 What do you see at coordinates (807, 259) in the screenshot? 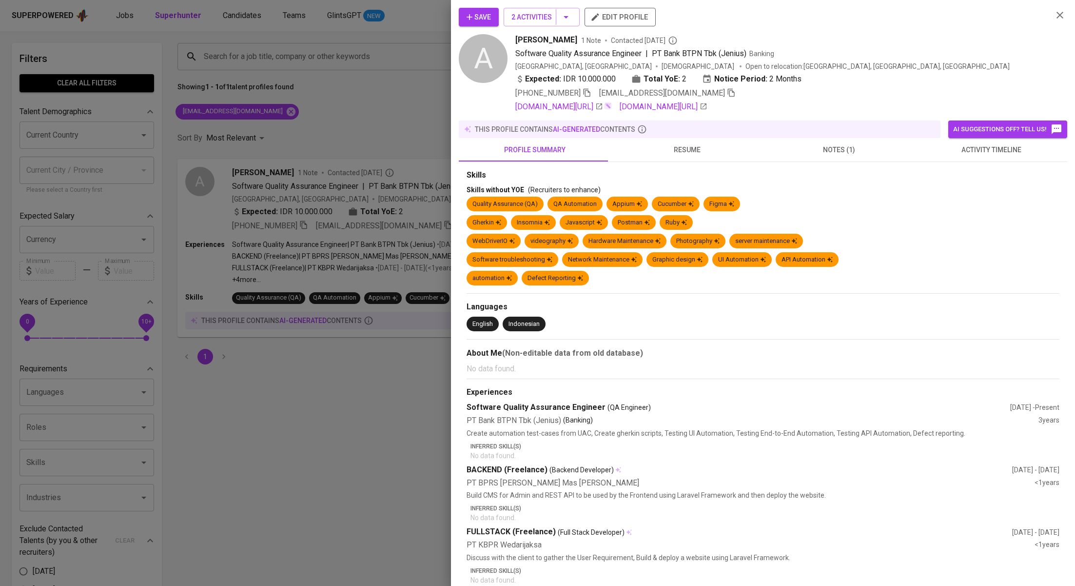
I see `div: API Automation` at bounding box center [807, 259].